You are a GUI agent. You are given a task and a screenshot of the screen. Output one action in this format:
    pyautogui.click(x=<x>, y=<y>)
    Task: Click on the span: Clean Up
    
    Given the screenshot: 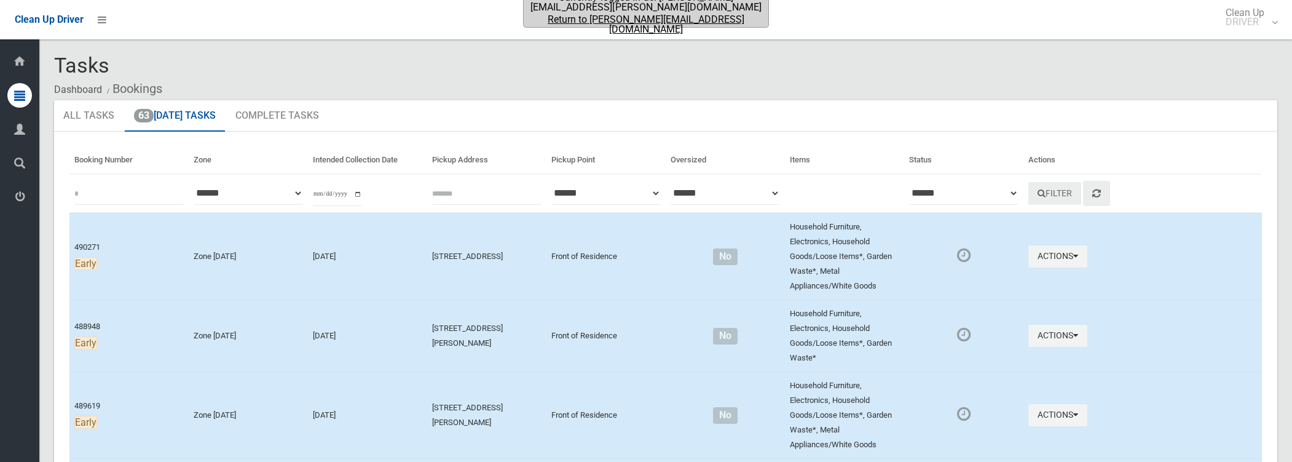 What is the action you would take?
    pyautogui.click(x=1248, y=17)
    